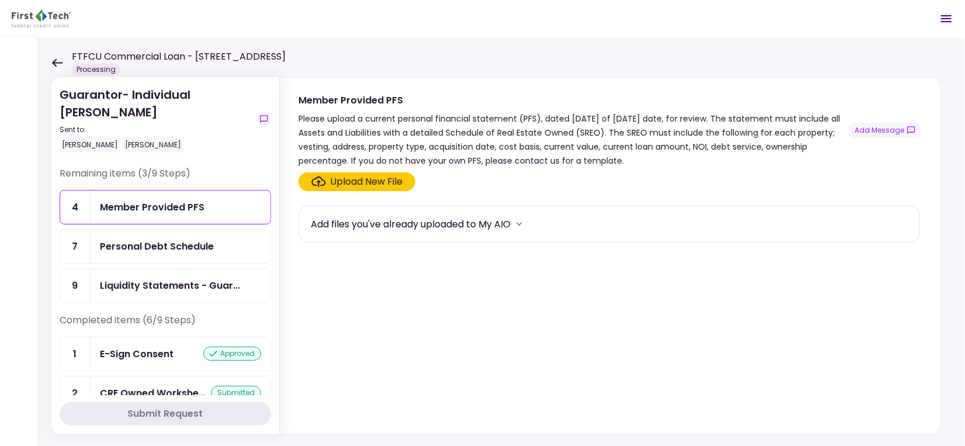 This screenshot has width=965, height=446. Describe the element at coordinates (411, 224) in the screenshot. I see `div: Add files you've already uploaded to My AIO` at that location.